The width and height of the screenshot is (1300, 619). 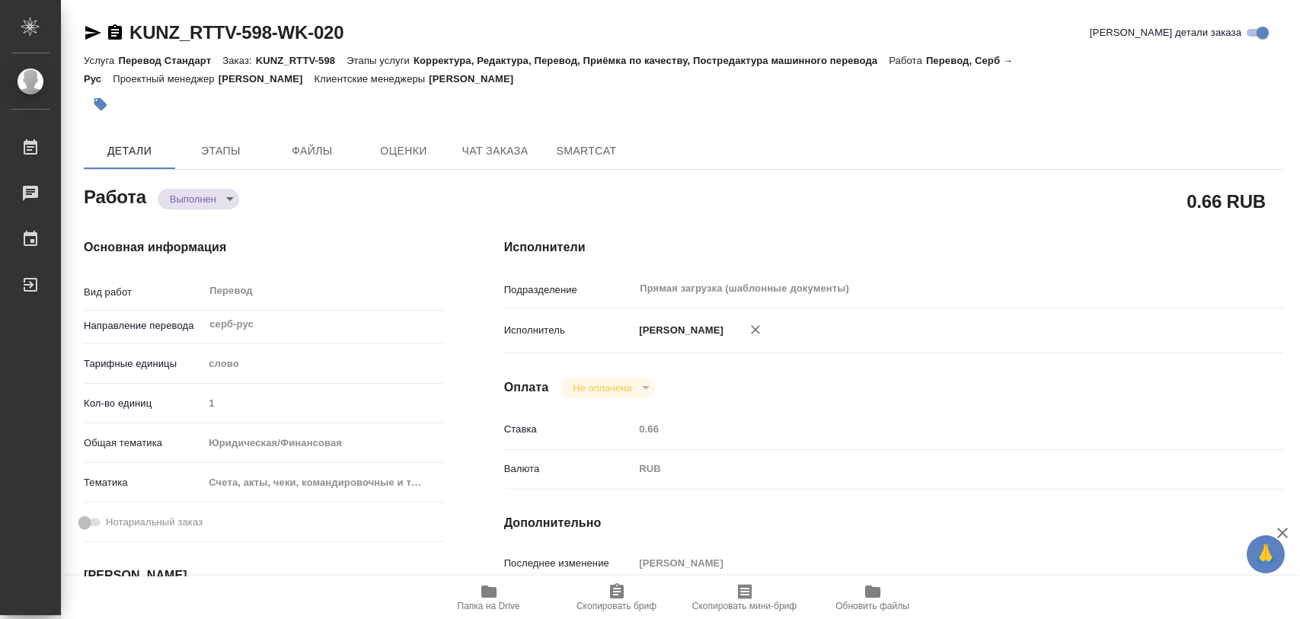 What do you see at coordinates (745, 598) in the screenshot?
I see `button: Скопировать мини-бриф` at bounding box center [745, 598].